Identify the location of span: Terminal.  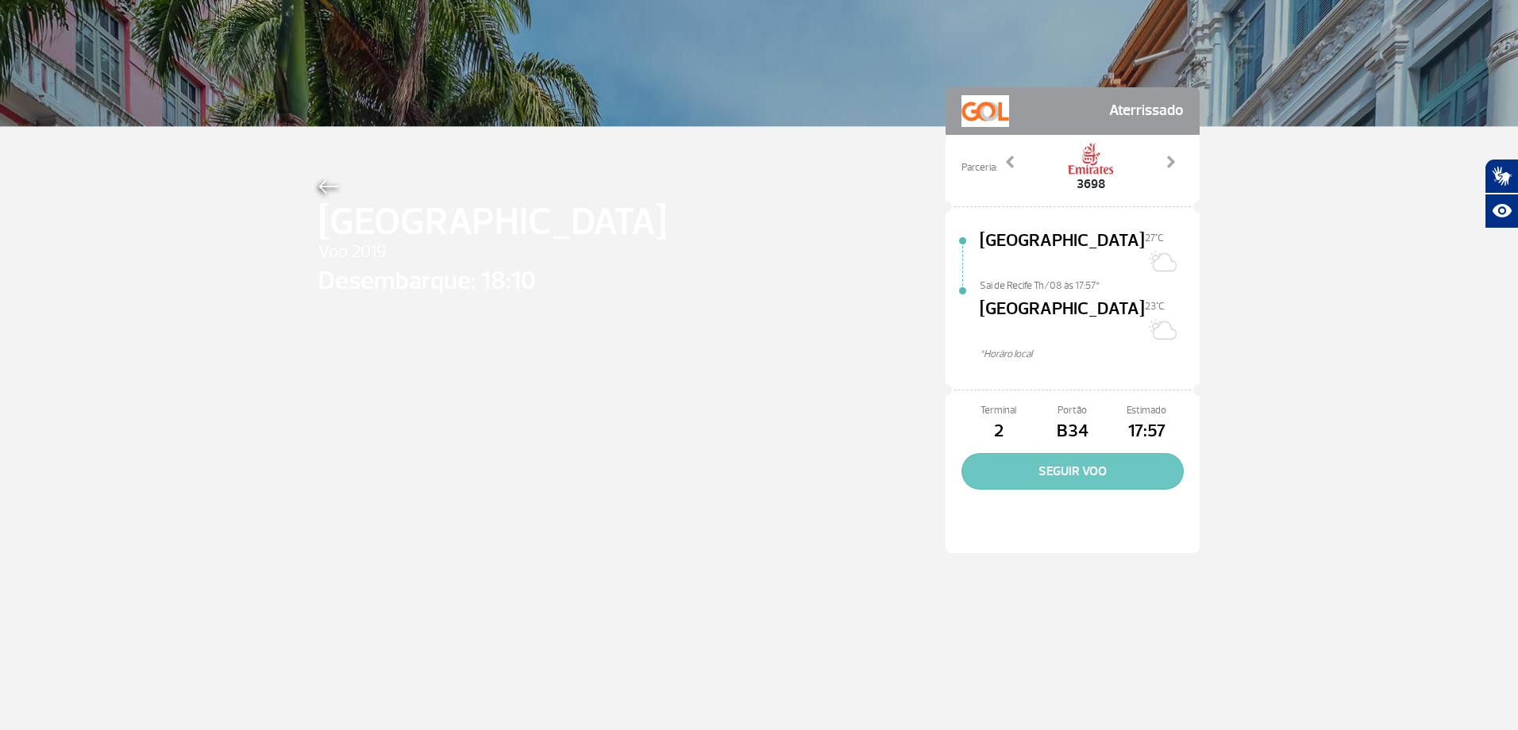
(998, 410).